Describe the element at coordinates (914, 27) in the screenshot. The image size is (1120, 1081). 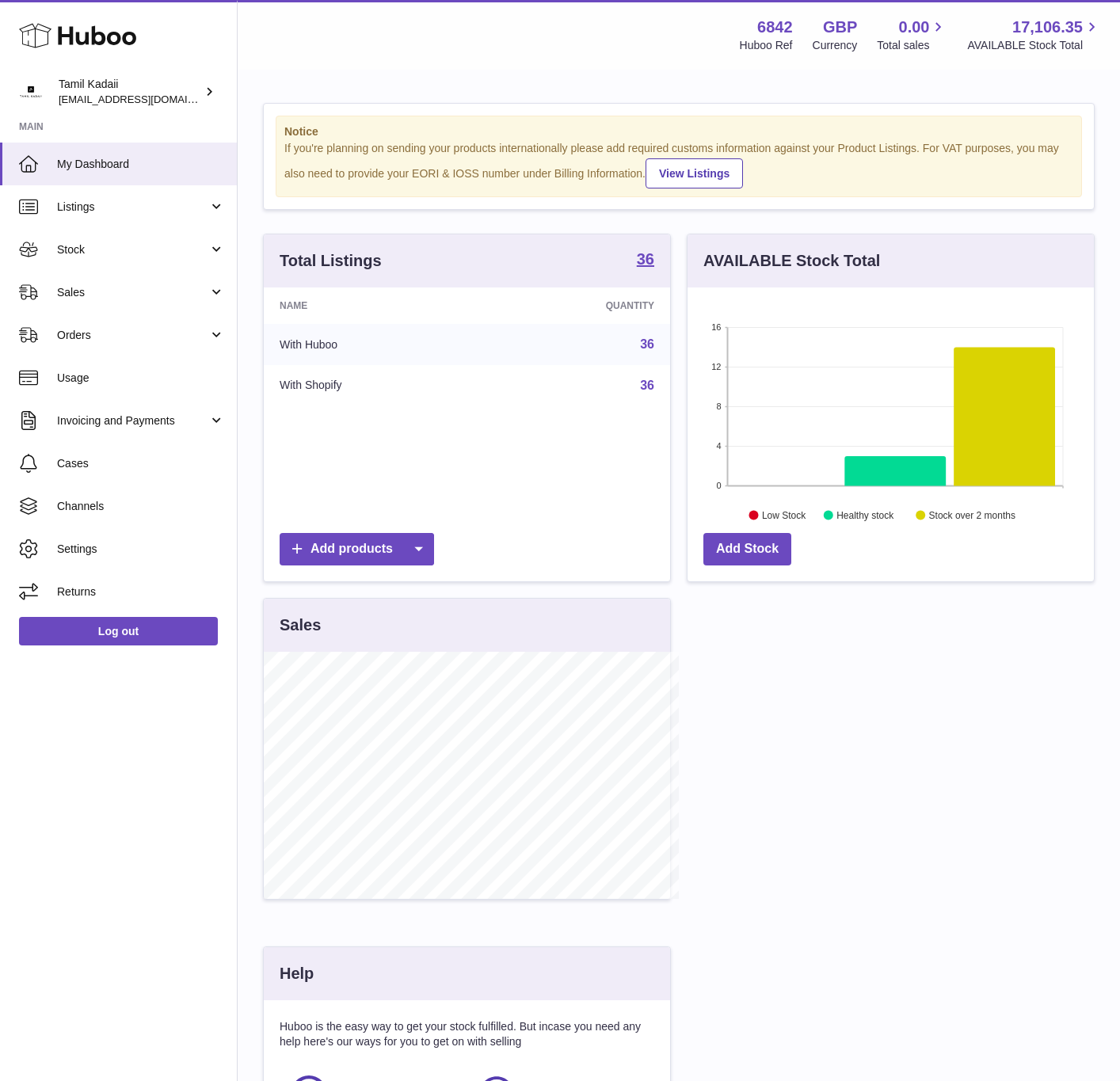
I see `span: 0.00` at that location.